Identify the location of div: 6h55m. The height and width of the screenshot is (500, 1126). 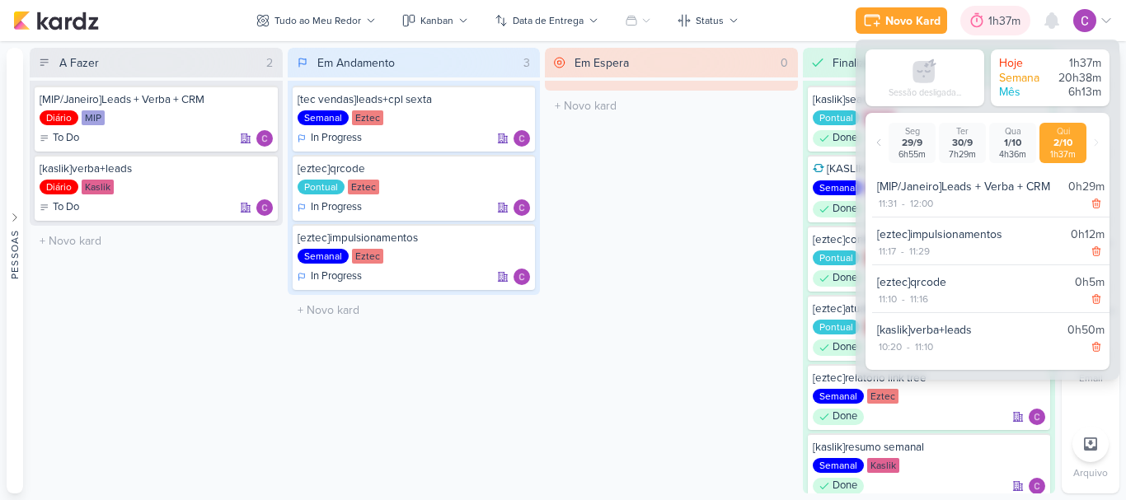
(911, 154).